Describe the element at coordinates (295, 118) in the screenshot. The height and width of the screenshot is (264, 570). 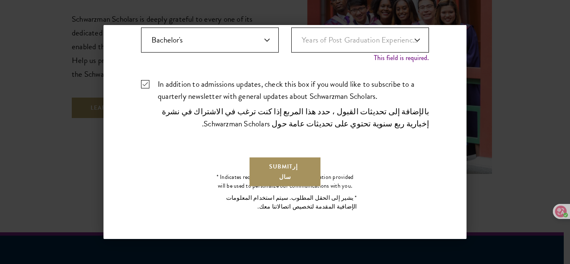
I see `font: بالإضافة إلى تحديثات القبول ، حدد هذا المربع إذا كنت ترغب في الاشتراك في نشرة إخبارية ربع سنوية ت...` at that location.